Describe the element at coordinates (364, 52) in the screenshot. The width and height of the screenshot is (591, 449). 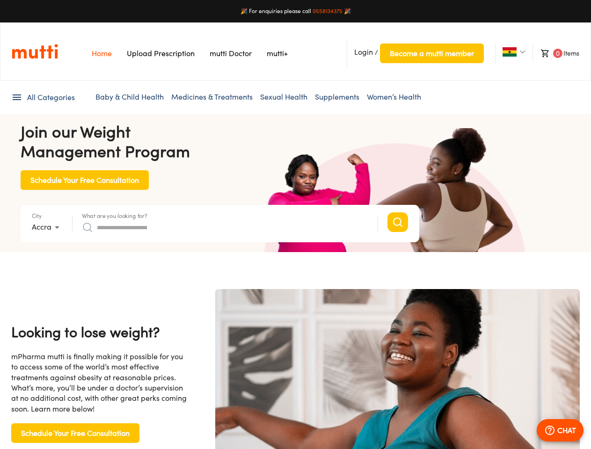
I see `span: Login` at that location.